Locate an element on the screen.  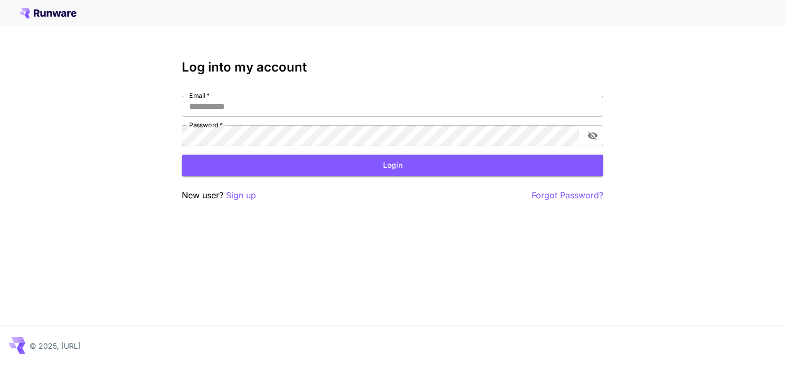
label: Password is located at coordinates (206, 125).